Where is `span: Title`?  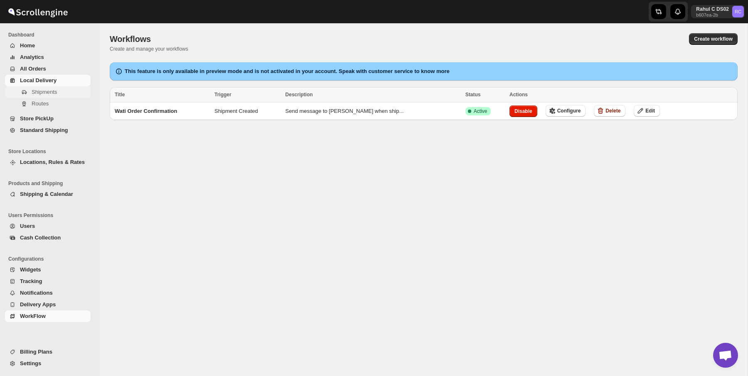 span: Title is located at coordinates (120, 95).